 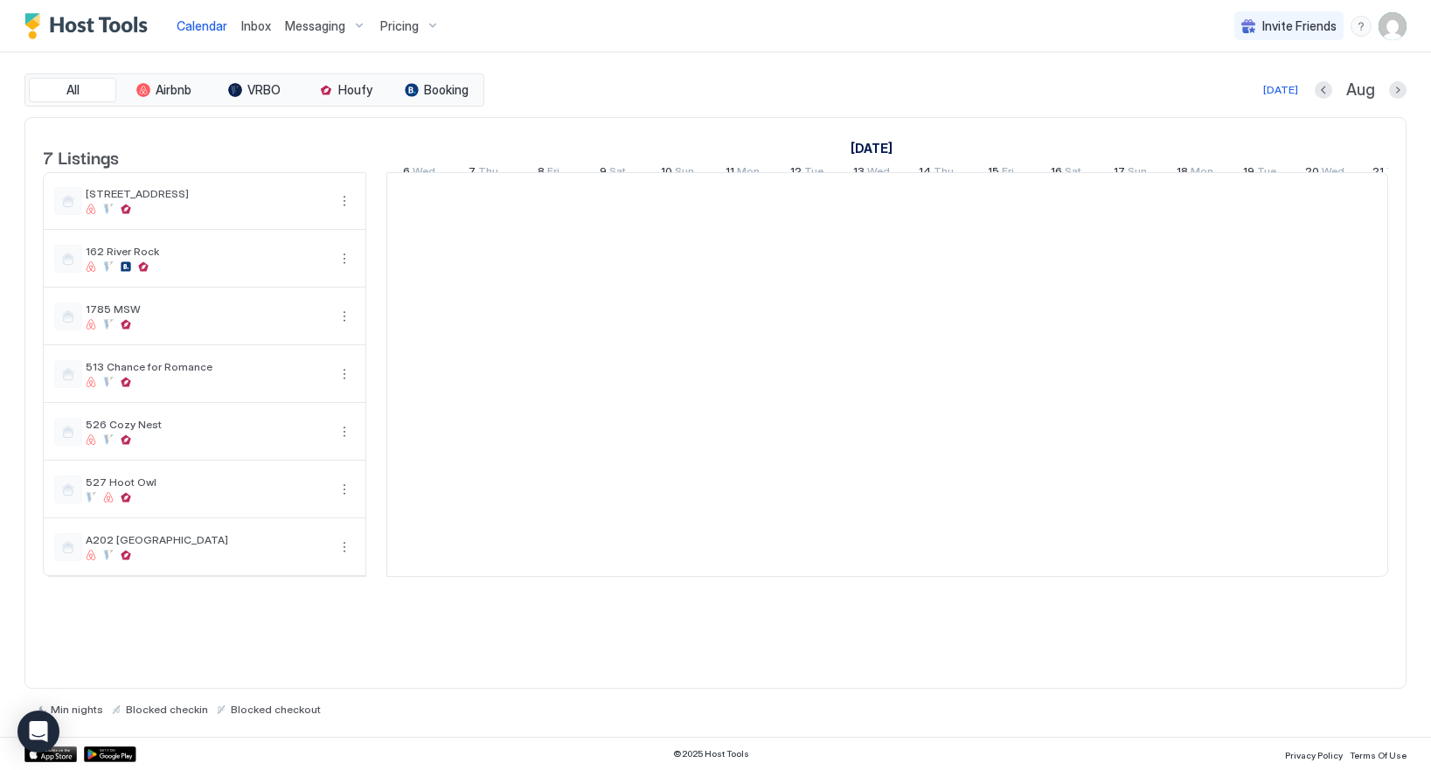 What do you see at coordinates (167, 709) in the screenshot?
I see `span: Blocked checkin` at bounding box center [167, 709].